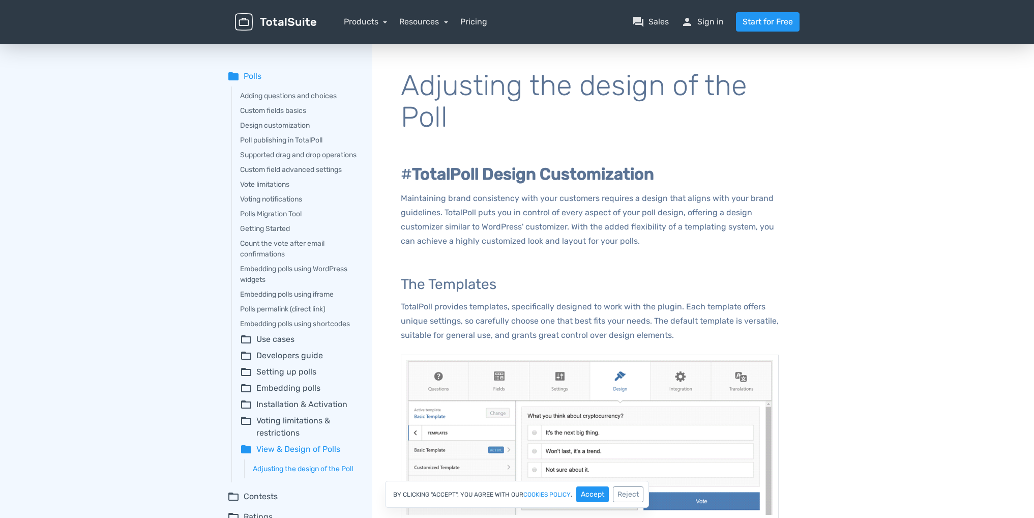 This screenshot has width=1034, height=518. I want to click on a: Resources, so click(424, 21).